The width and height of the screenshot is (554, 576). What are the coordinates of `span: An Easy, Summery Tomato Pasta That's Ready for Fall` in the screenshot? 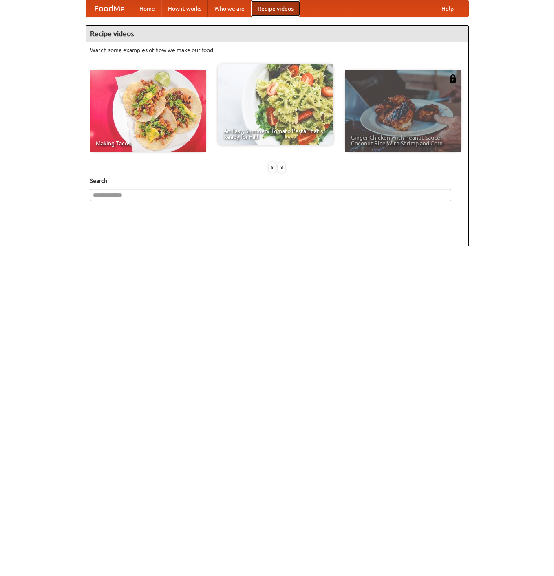 It's located at (275, 134).